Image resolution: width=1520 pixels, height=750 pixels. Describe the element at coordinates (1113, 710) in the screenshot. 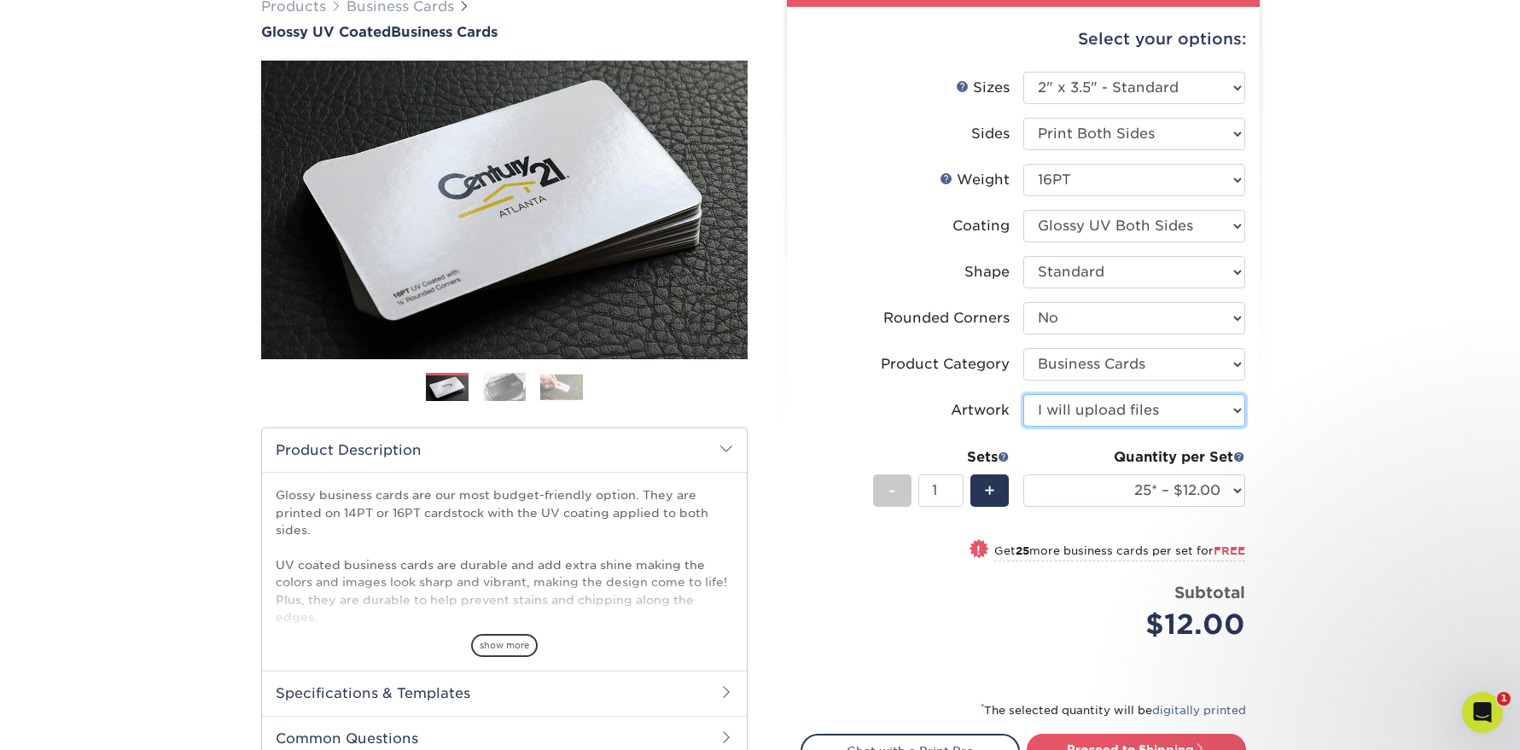

I see `small: The selected quantity will be` at that location.